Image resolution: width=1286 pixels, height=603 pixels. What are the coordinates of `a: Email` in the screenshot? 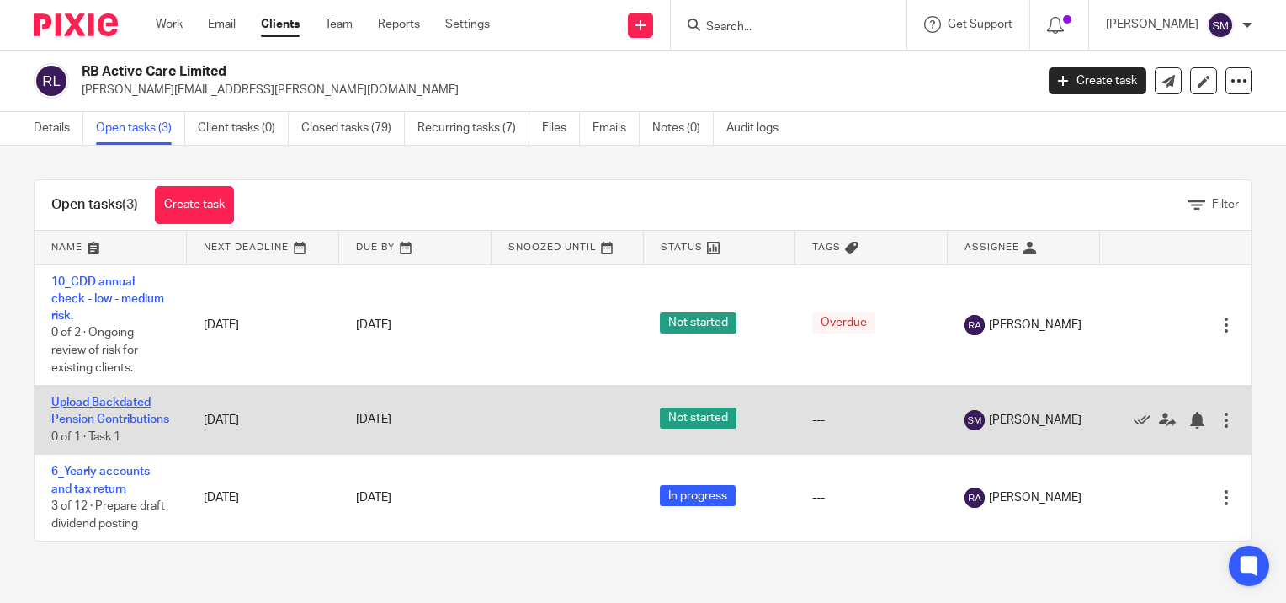 It's located at (221, 24).